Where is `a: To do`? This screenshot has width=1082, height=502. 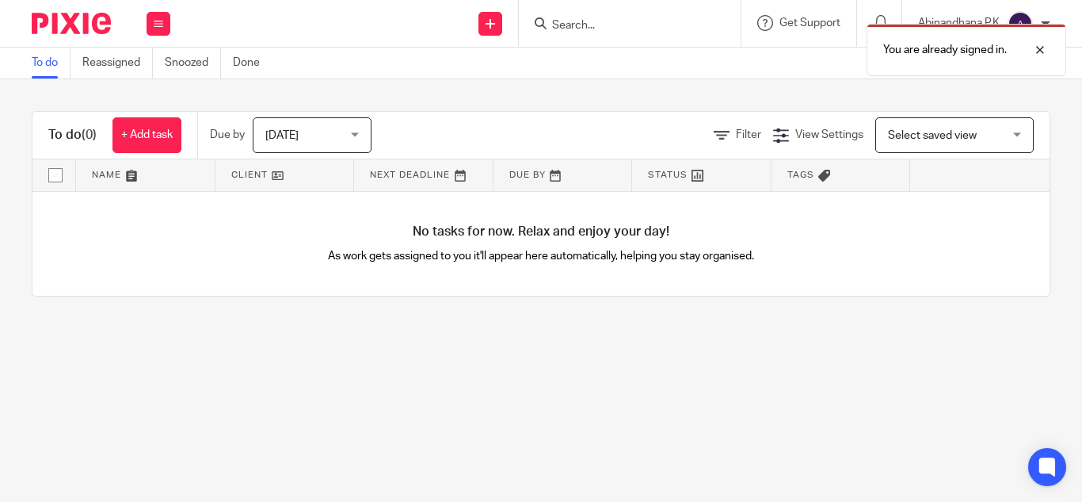
a: To do is located at coordinates (51, 63).